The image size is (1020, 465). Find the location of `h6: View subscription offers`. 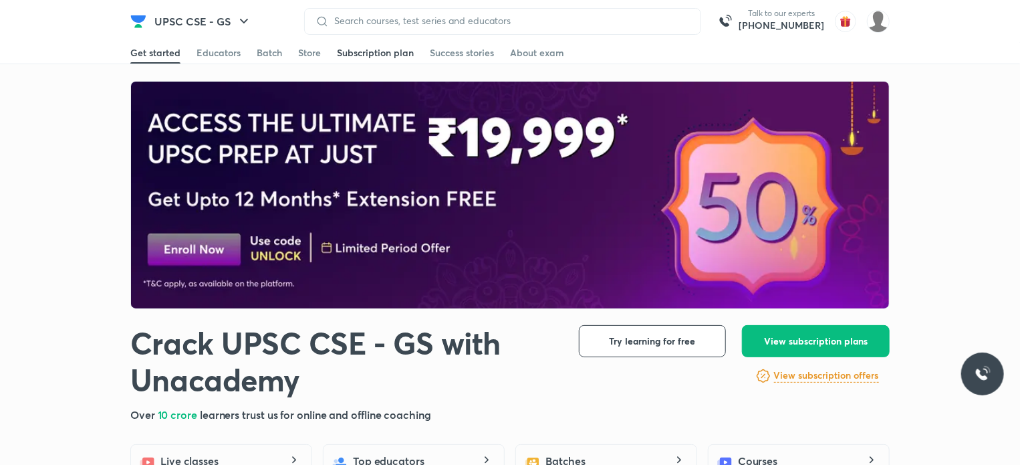

h6: View subscription offers is located at coordinates (826, 375).